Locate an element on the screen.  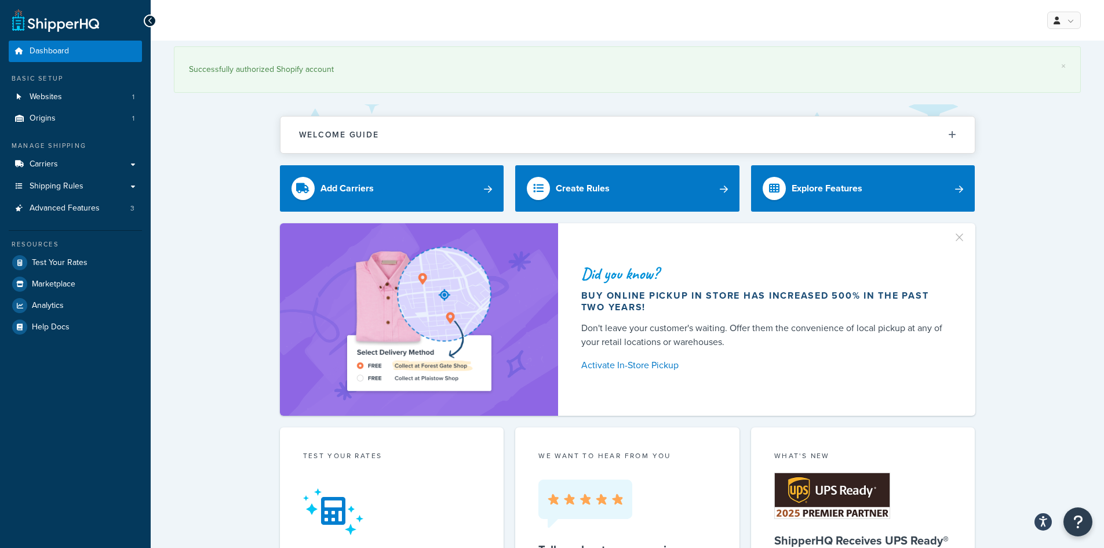
div: Explore Features is located at coordinates (827, 188).